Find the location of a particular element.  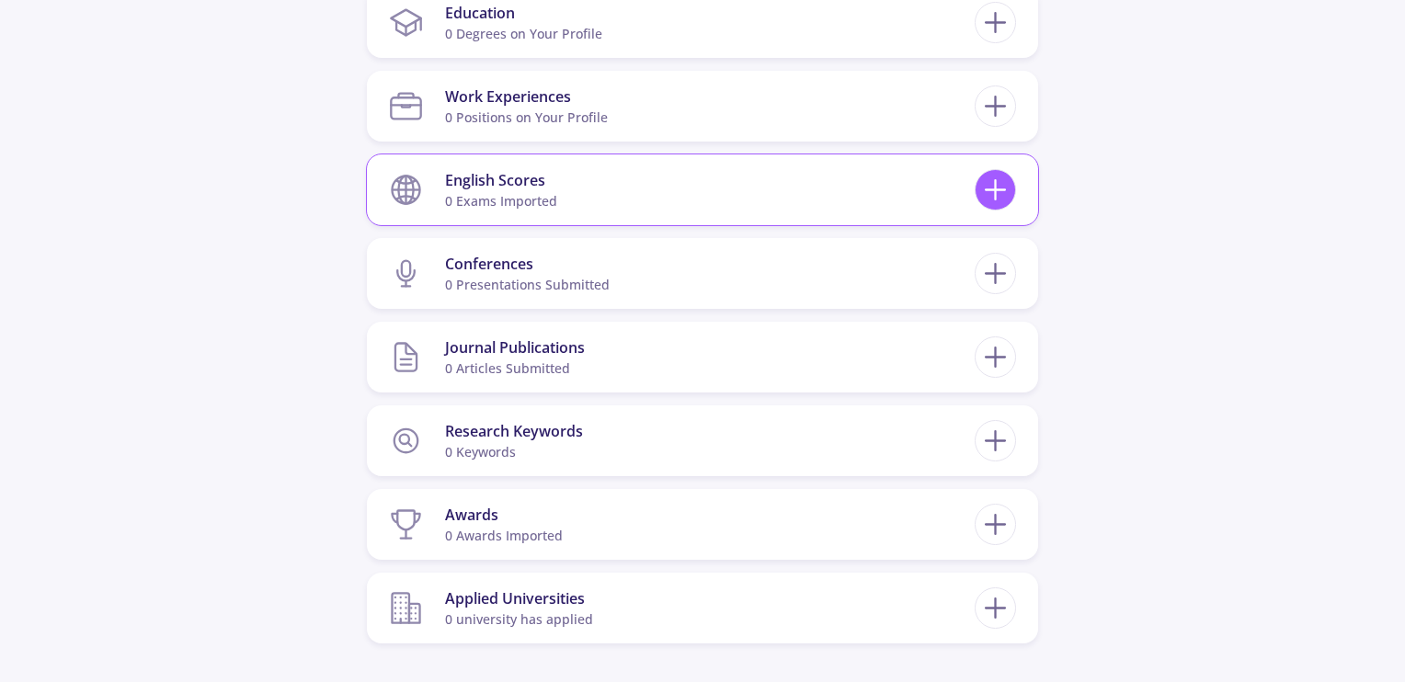

div: 0 keywords is located at coordinates (514, 451).